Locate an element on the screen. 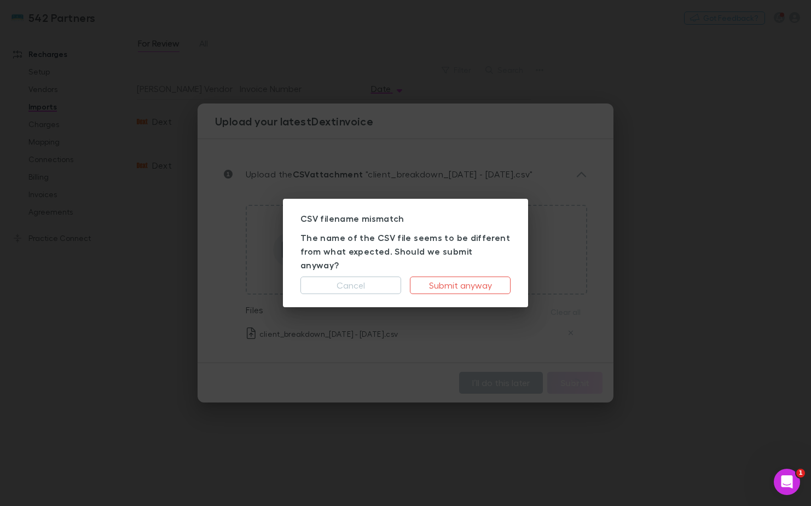 The height and width of the screenshot is (506, 811). span: 1 is located at coordinates (801, 473).